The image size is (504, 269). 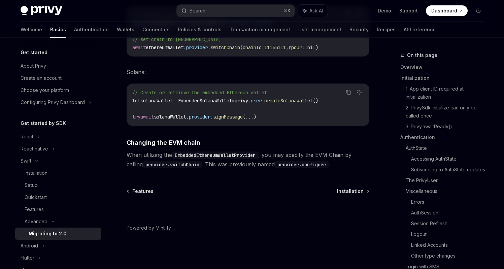 What do you see at coordinates (450, 256) in the screenshot?
I see `a: Other type changes` at bounding box center [450, 256].